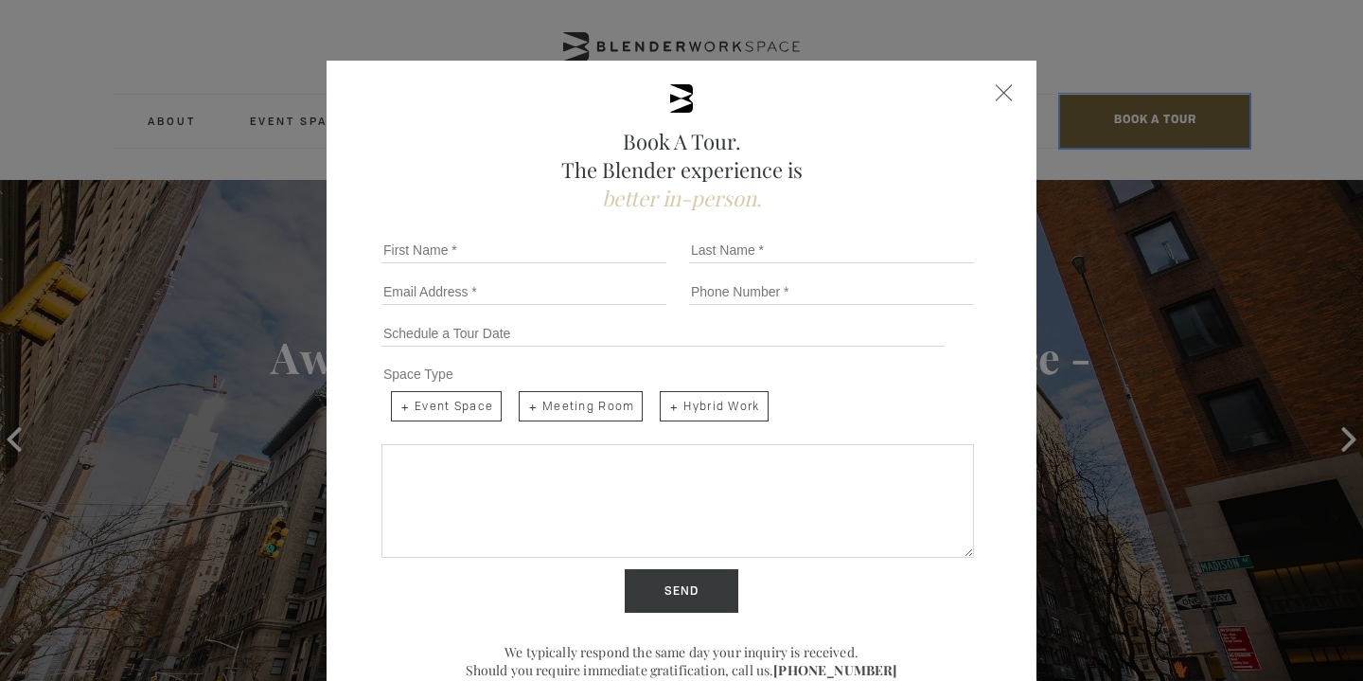 The image size is (1363, 681). I want to click on input: Schedule a Tour Date, so click(663, 333).